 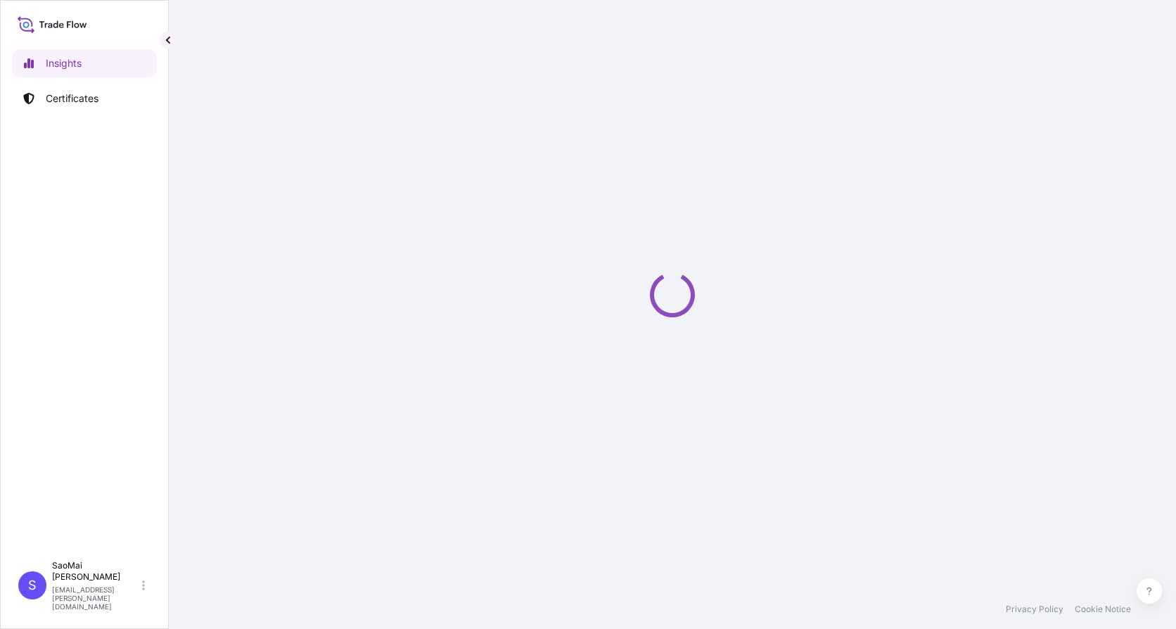 What do you see at coordinates (1034, 609) in the screenshot?
I see `a: Privacy Policy` at bounding box center [1034, 609].